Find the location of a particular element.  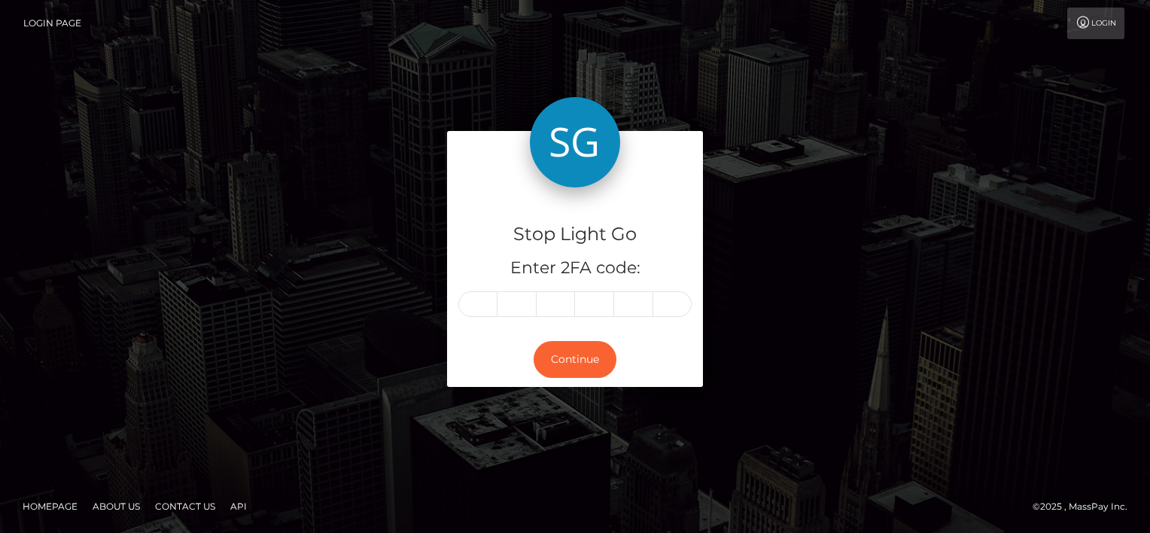

a: API is located at coordinates (239, 506).